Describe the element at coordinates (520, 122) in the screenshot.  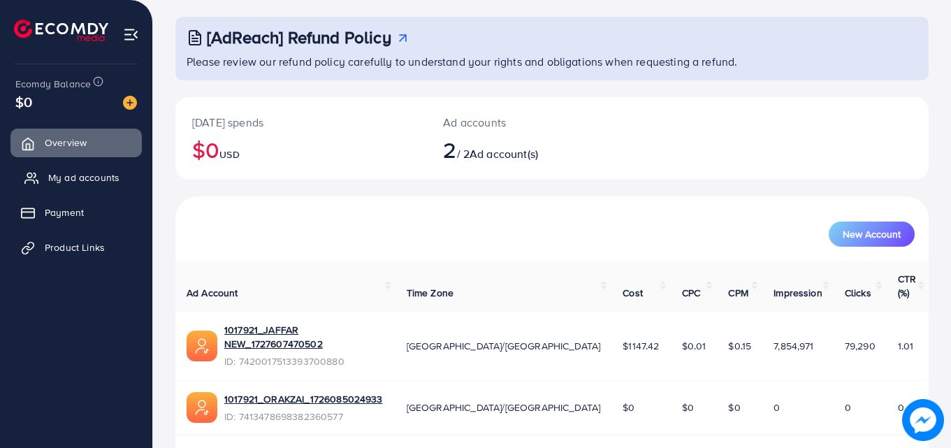
I see `p: Ad accounts` at that location.